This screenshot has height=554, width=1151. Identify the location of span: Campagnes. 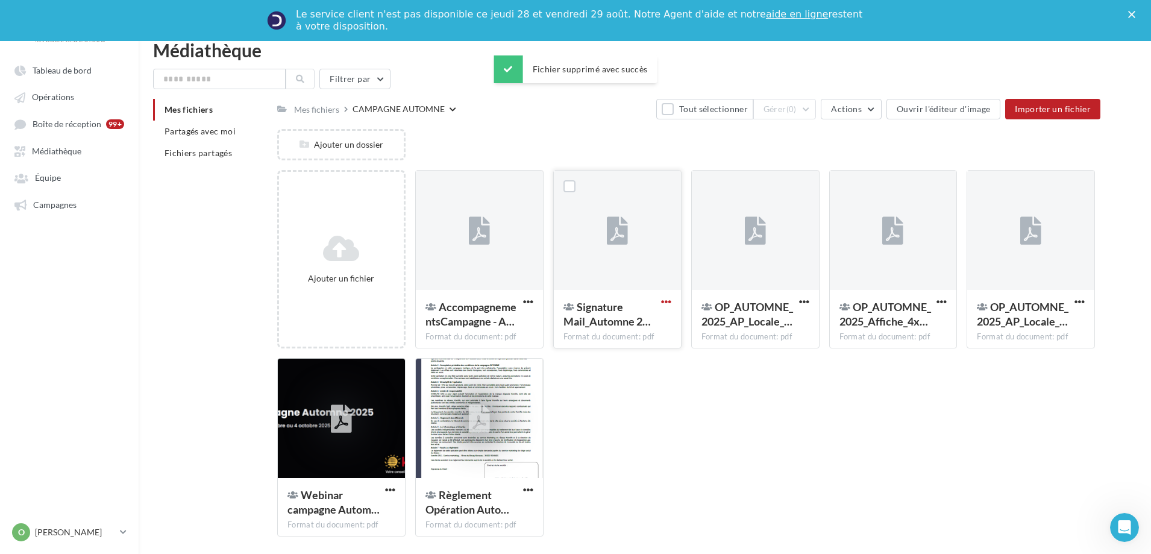
(55, 204).